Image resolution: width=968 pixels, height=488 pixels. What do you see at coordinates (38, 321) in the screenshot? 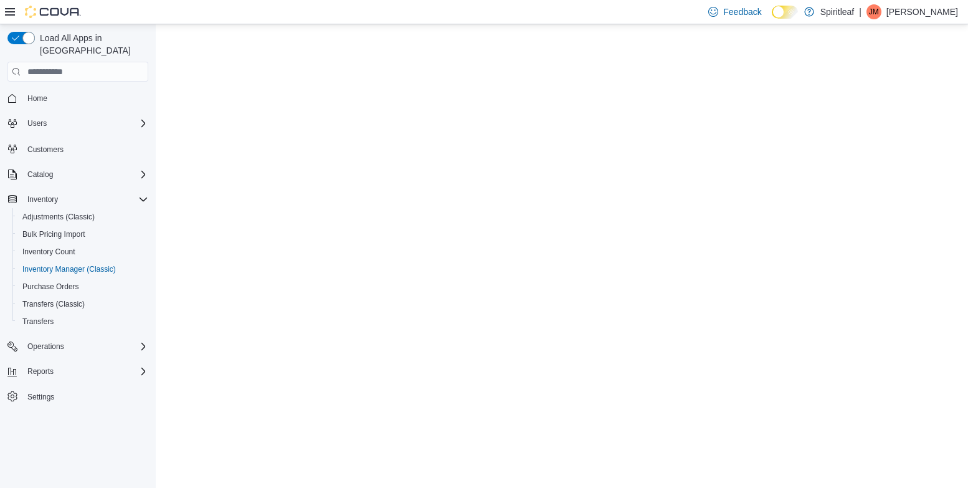
I see `a: Transfers` at bounding box center [38, 321].